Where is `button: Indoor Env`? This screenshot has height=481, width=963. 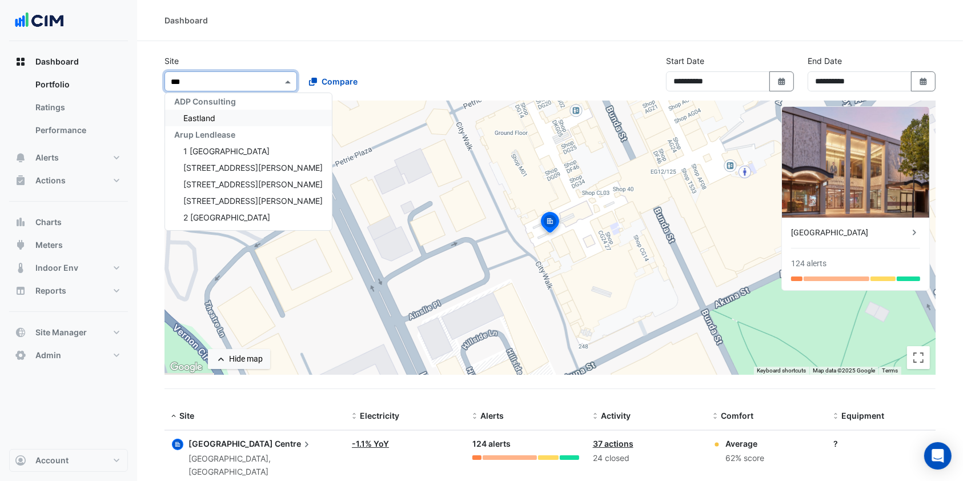 button: Indoor Env is located at coordinates (69, 268).